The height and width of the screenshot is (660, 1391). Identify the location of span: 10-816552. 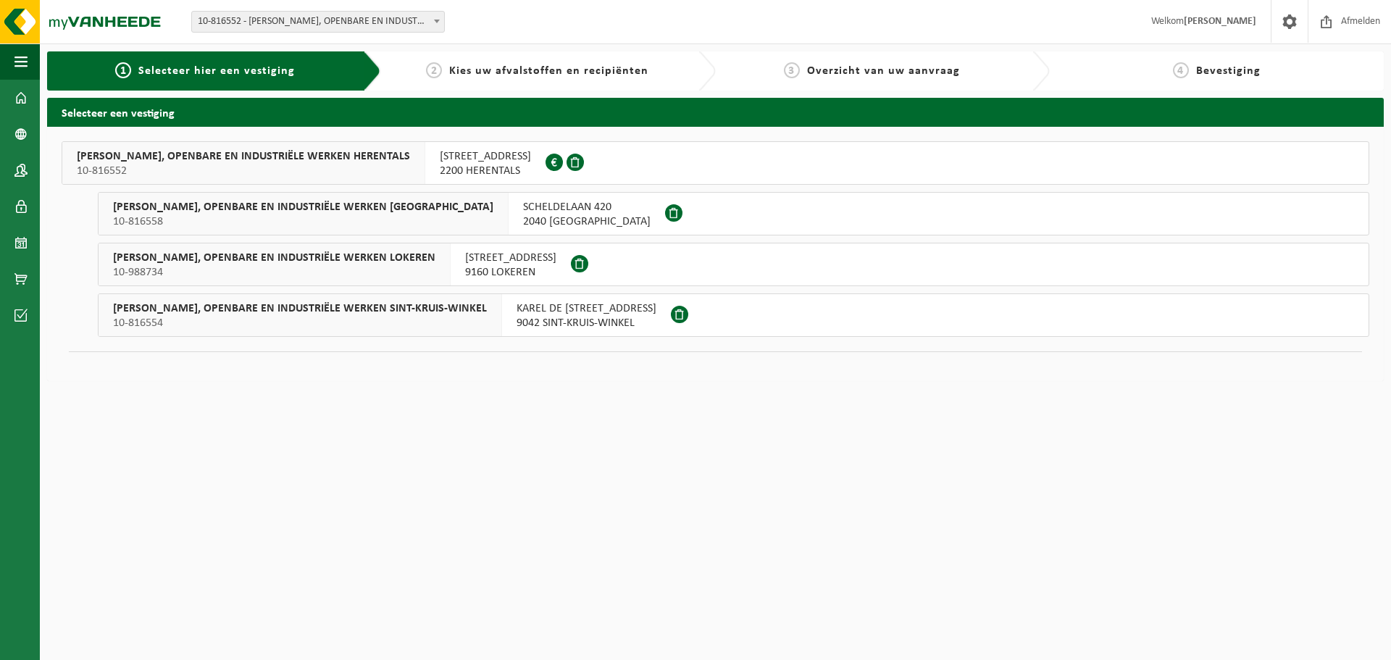
(243, 171).